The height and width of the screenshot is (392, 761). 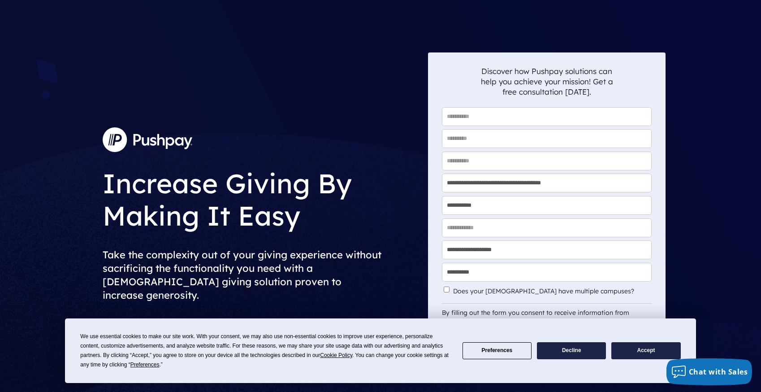 I want to click on span: Preferences, so click(x=145, y=364).